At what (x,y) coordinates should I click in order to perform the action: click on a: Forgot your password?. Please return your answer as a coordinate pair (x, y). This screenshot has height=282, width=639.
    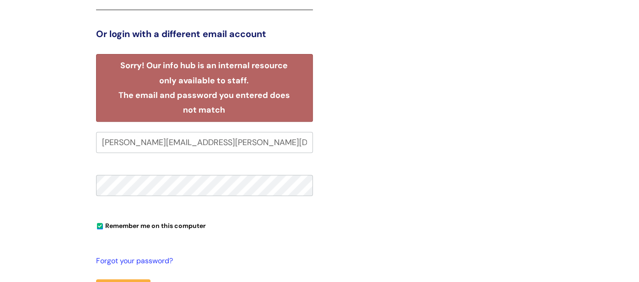
    Looking at the image, I should click on (202, 261).